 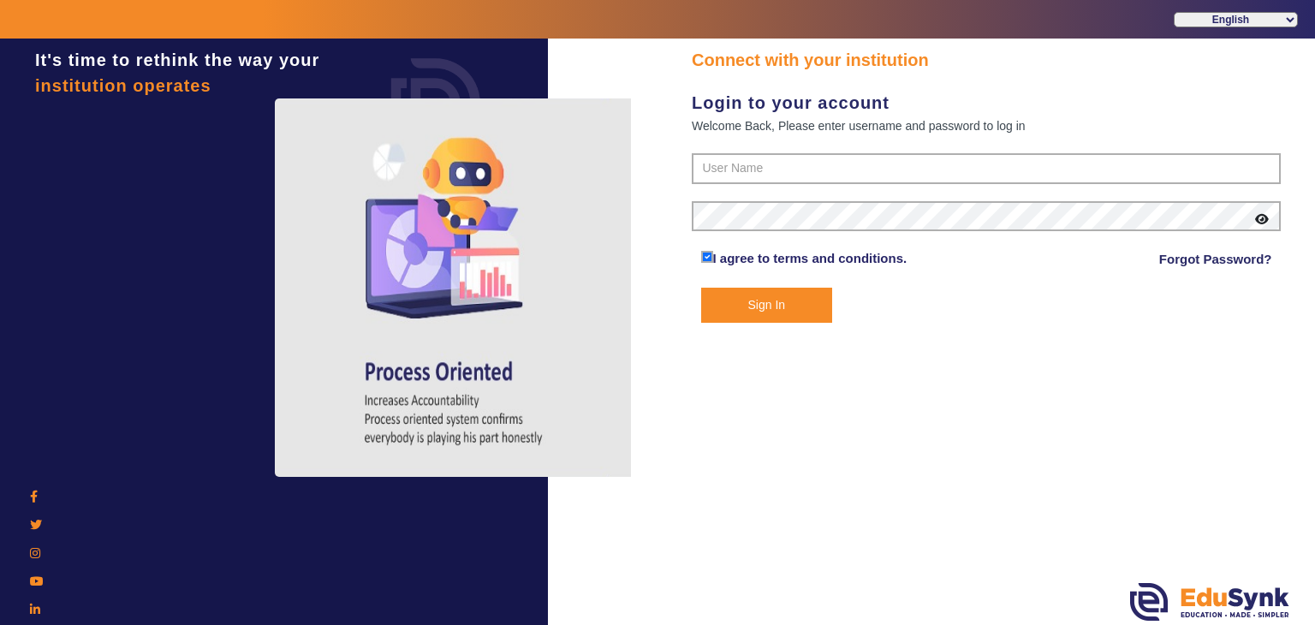 What do you see at coordinates (1209, 602) in the screenshot?
I see `img: edusynk.png` at bounding box center [1209, 602].